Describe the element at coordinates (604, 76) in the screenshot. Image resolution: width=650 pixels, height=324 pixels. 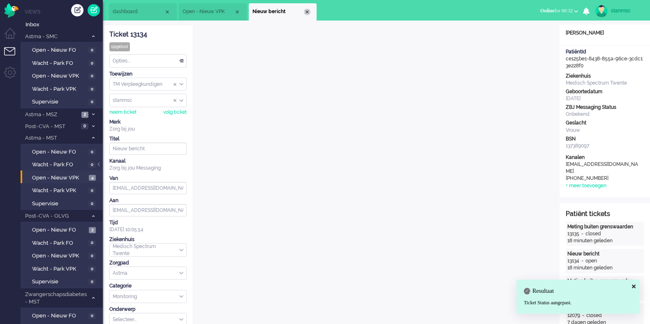
I see `div: Ziekenhuis` at that location.